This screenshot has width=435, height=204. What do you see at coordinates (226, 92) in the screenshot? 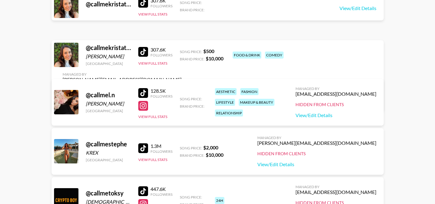
I see `div: aesthetic` at bounding box center [226, 92].